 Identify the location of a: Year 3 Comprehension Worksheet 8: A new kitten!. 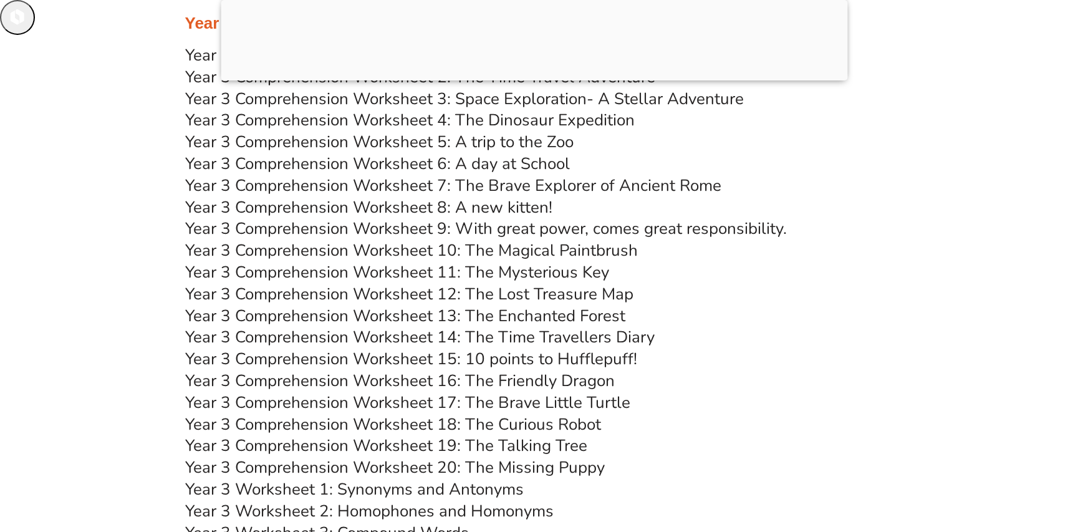
(369, 207).